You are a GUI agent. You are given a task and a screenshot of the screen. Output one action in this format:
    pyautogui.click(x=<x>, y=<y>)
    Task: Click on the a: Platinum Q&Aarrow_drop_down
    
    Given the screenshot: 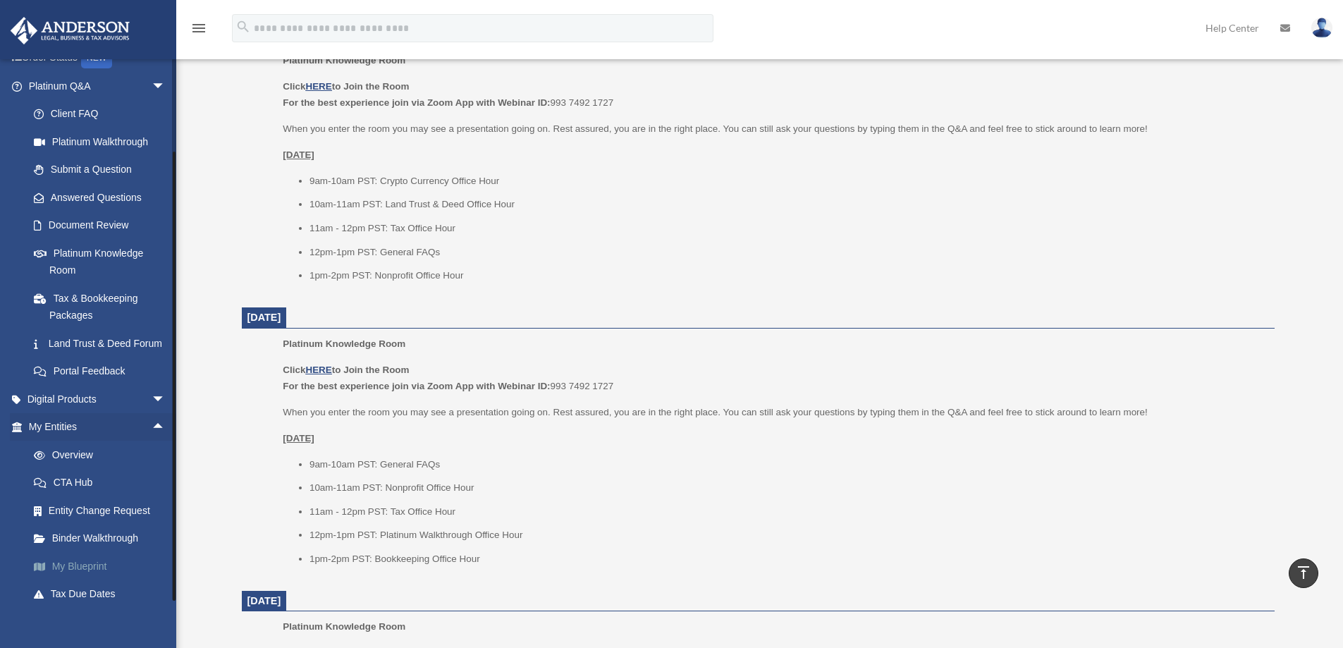 What is the action you would take?
    pyautogui.click(x=98, y=86)
    